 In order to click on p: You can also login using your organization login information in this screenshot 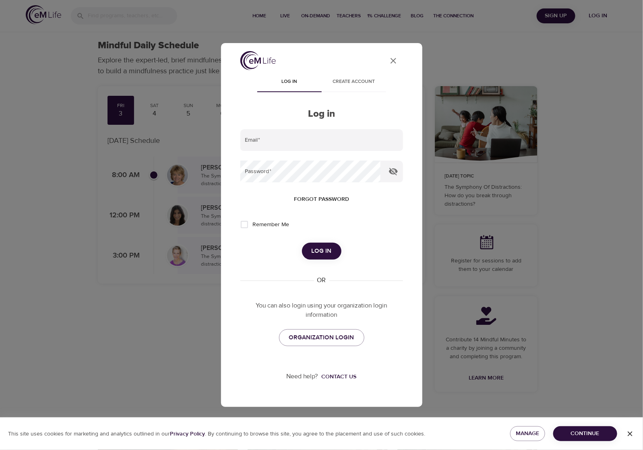, I will do `click(322, 311)`.